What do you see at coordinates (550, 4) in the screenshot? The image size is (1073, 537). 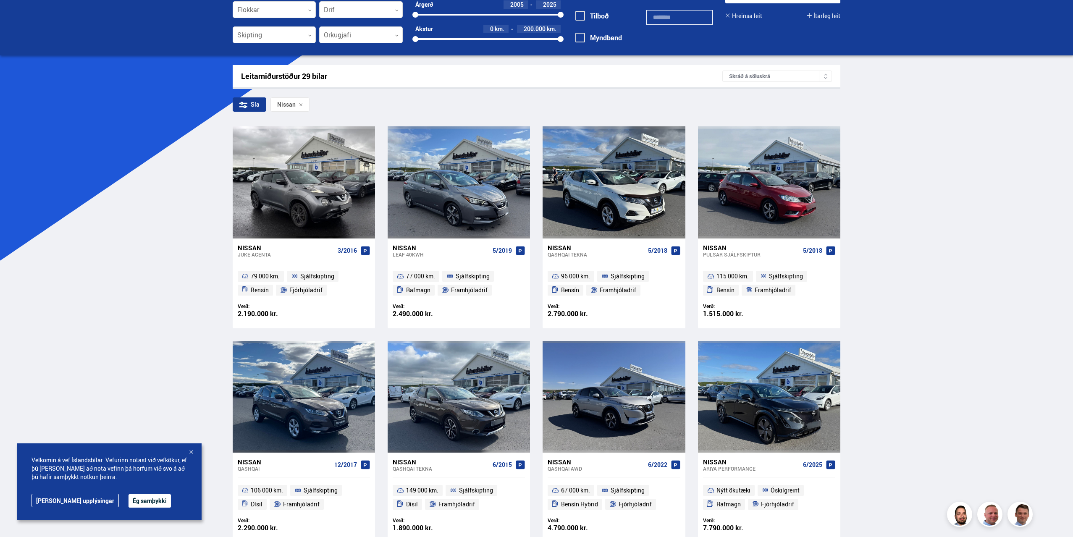 I see `span: 2025` at bounding box center [550, 4].